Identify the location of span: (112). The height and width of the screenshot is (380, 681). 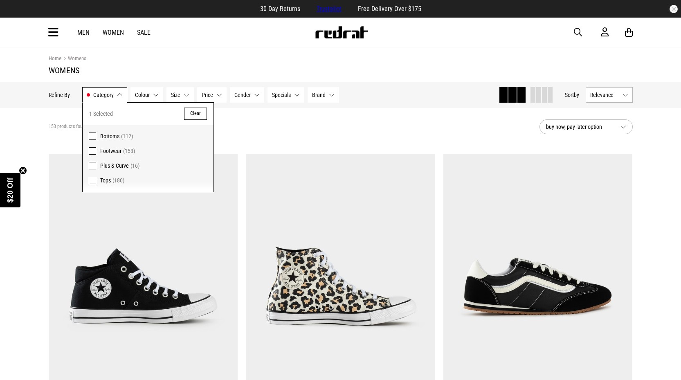
(127, 136).